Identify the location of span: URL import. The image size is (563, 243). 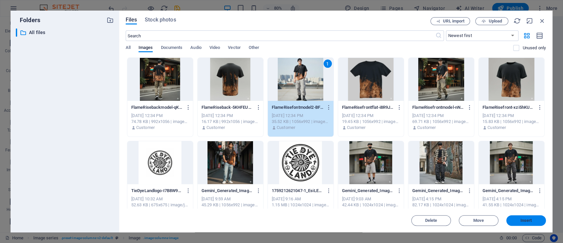
(454, 21).